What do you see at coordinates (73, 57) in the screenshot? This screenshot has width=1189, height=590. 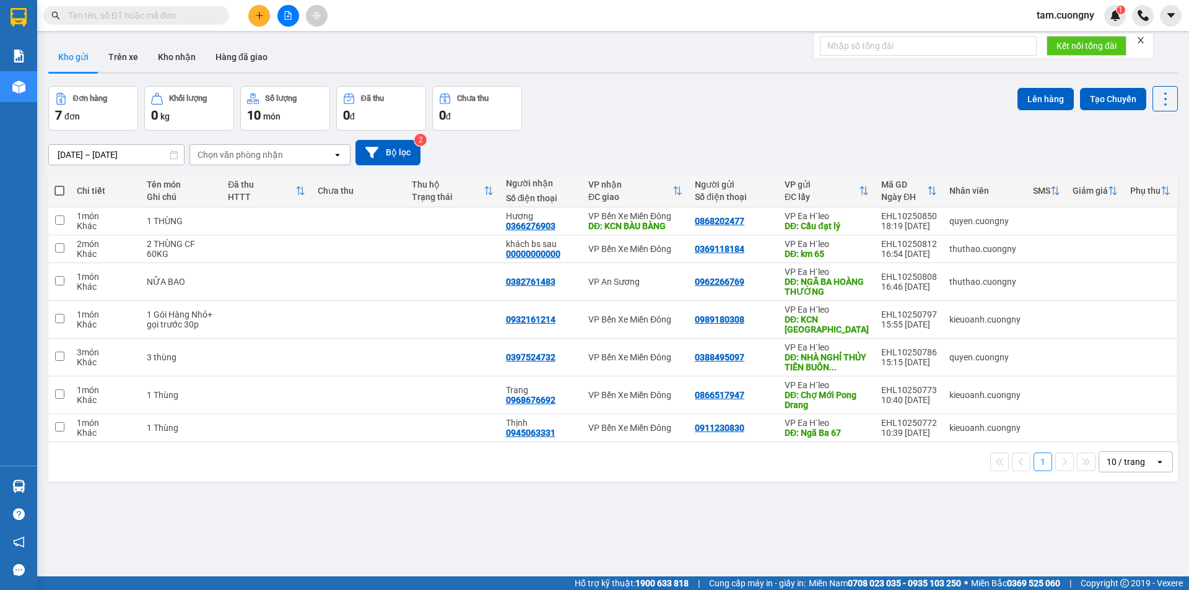 I see `button: Kho gửi` at bounding box center [73, 57].